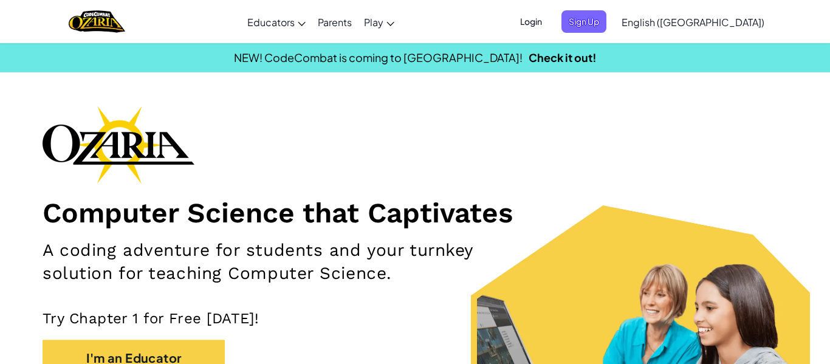 This screenshot has width=830, height=364. What do you see at coordinates (531, 21) in the screenshot?
I see `span: Login` at bounding box center [531, 21].